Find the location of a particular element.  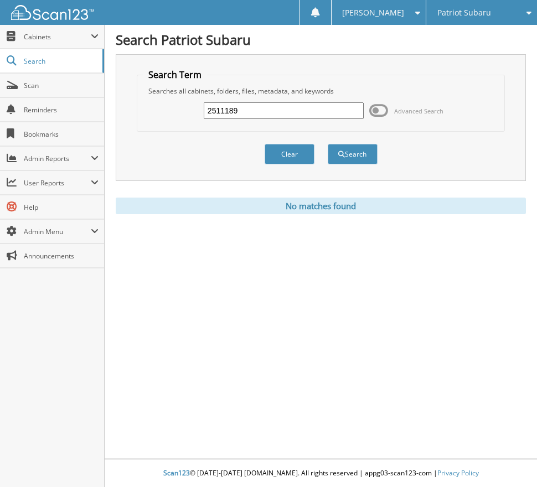

span: Advanced Search is located at coordinates (418, 111).